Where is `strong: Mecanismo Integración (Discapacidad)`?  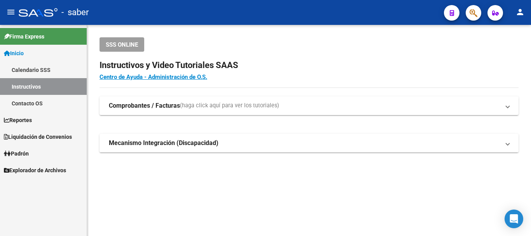 strong: Mecanismo Integración (Discapacidad) is located at coordinates (164, 143).